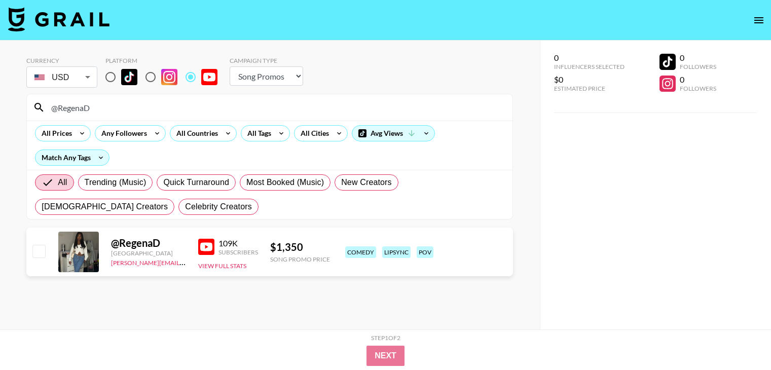 This screenshot has height=370, width=771. Describe the element at coordinates (425, 252) in the screenshot. I see `div: pov` at that location.